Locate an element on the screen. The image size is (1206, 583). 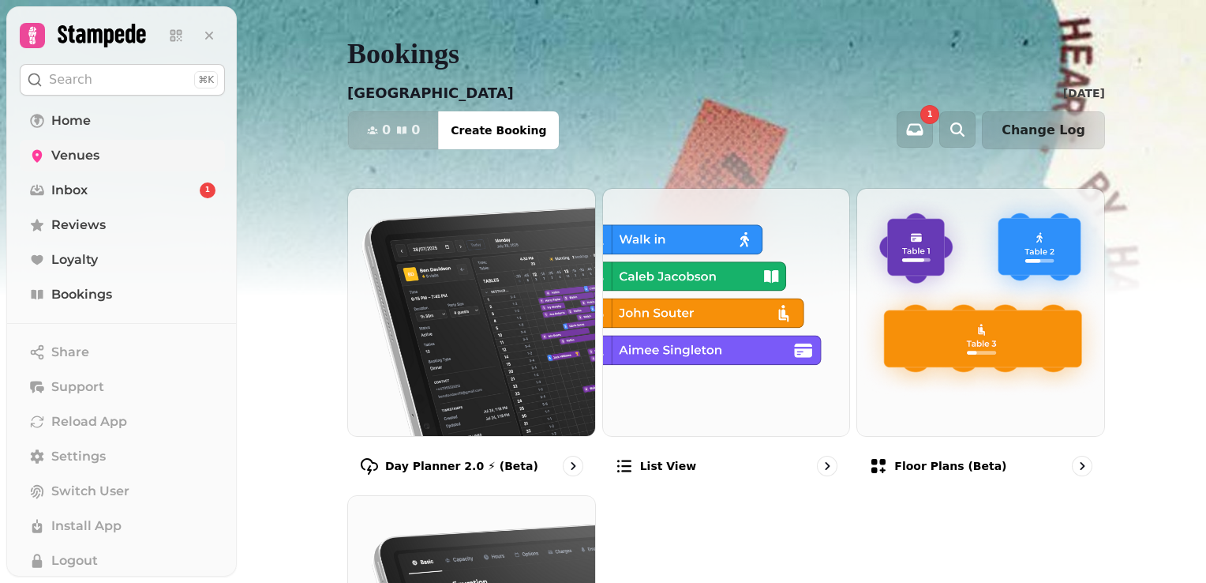
span: Share is located at coordinates (70, 352).